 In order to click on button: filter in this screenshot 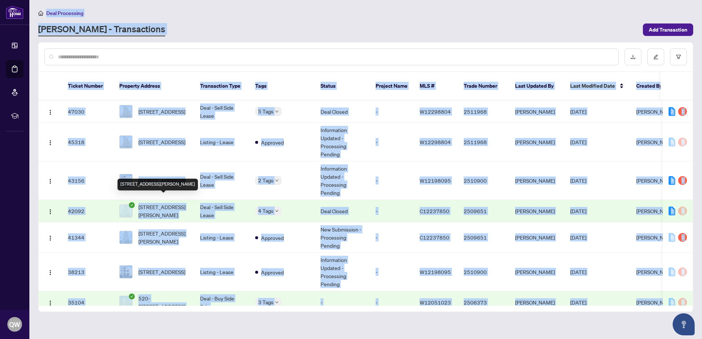, I will do `click(679, 57)`.